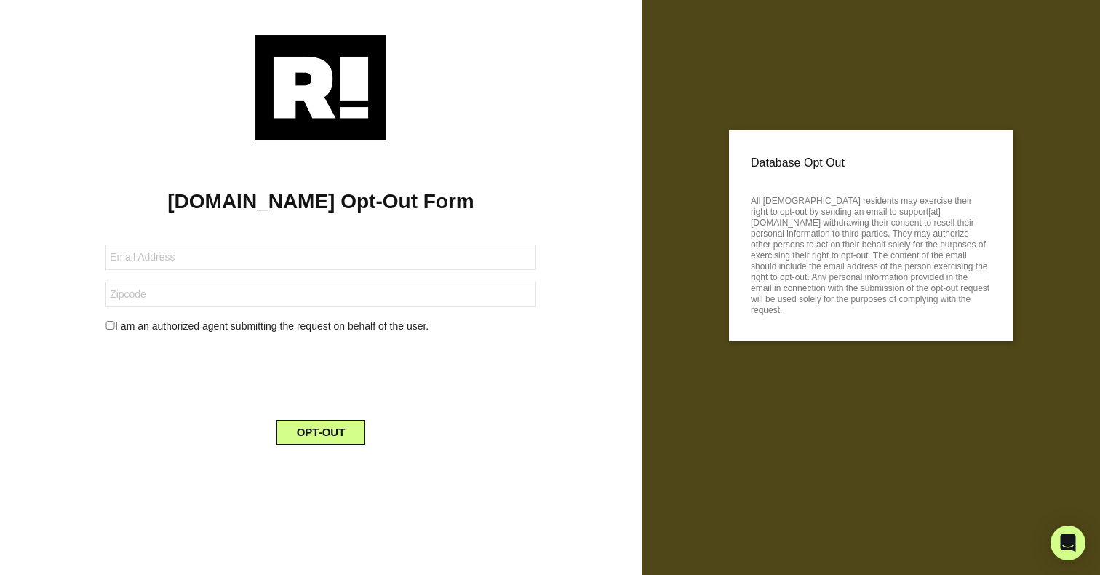 Image resolution: width=1100 pixels, height=575 pixels. Describe the element at coordinates (1068, 543) in the screenshot. I see `div: Open Intercom Messenger` at that location.